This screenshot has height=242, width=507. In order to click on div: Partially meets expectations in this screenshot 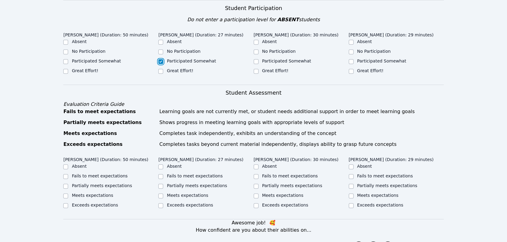, I will do `click(109, 122)`.